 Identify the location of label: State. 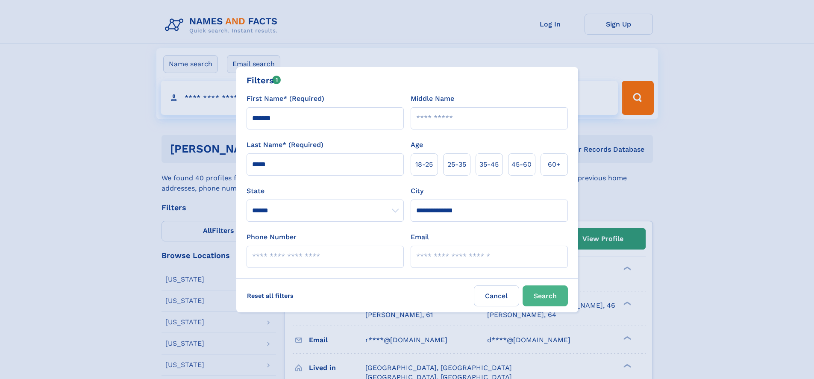
(325, 191).